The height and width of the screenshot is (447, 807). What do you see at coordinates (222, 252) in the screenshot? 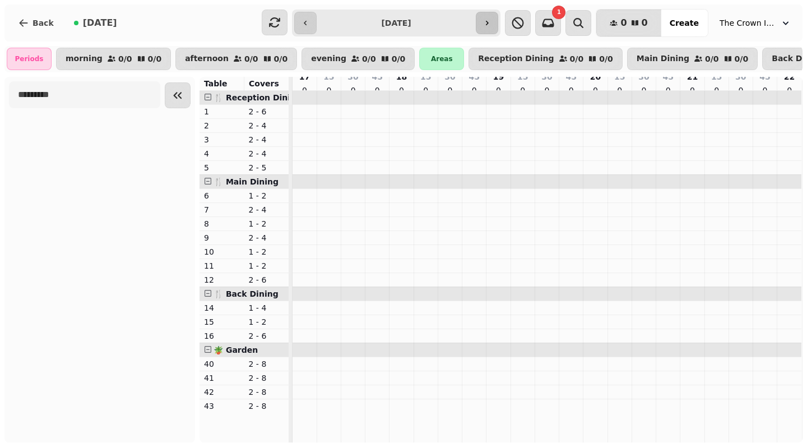
I see `p: 10` at bounding box center [222, 252].